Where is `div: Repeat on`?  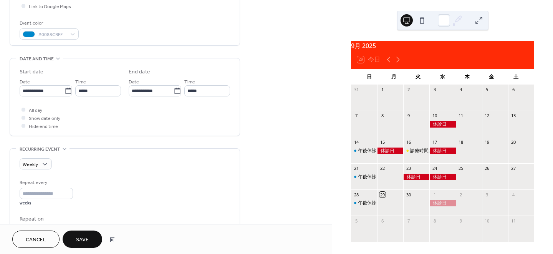
div: Repeat on is located at coordinates (124, 219).